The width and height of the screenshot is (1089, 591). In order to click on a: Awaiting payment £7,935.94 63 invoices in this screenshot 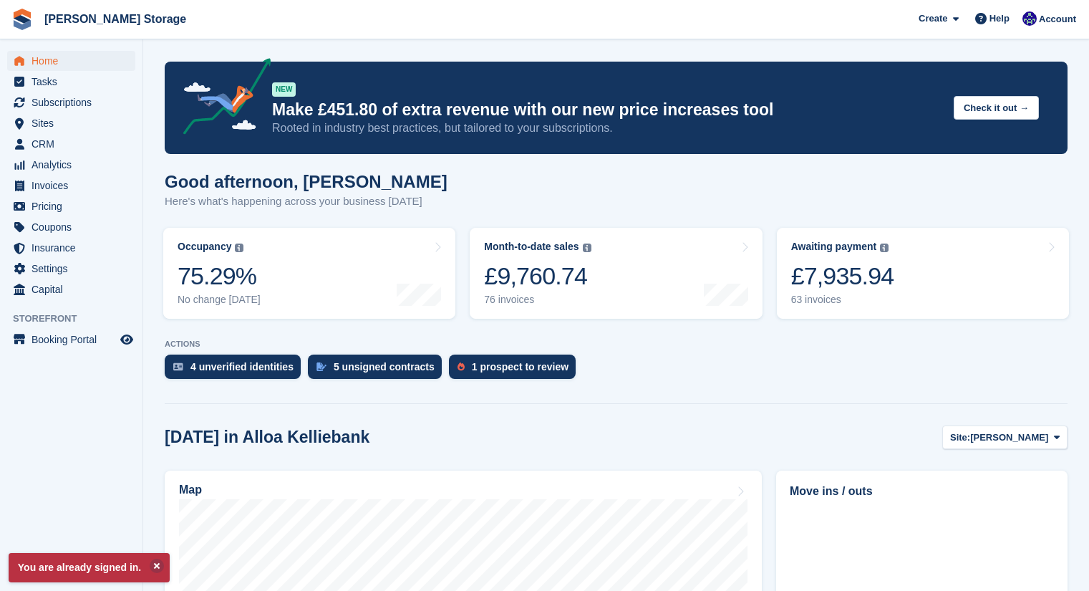, I will do `click(923, 273)`.